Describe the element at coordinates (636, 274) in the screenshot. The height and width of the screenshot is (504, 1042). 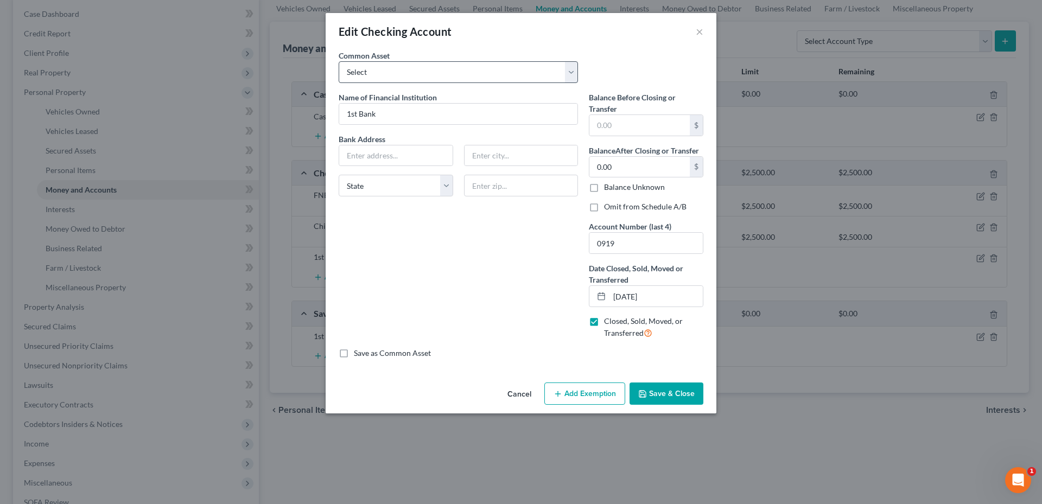
I see `span: Date Closed, Sold, Moved or Transferred` at that location.